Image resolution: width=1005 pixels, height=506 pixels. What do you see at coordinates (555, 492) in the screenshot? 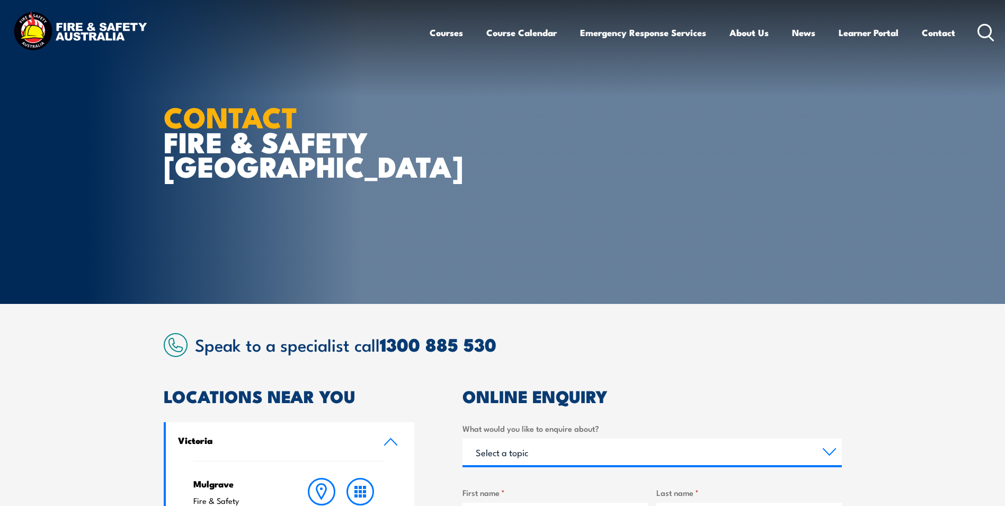
I see `label: First name` at bounding box center [555, 492].